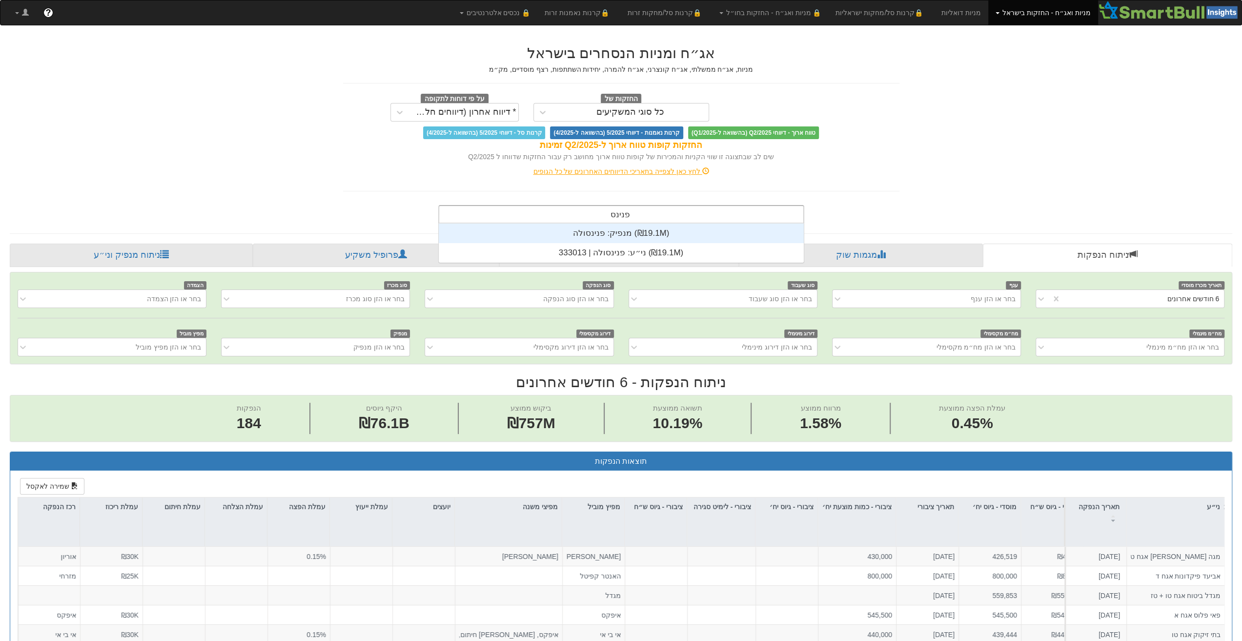 This screenshot has height=641, width=1242. What do you see at coordinates (484, 133) in the screenshot?
I see `span: קרנות סל - דיווחי 5/2025 (בהשוואה ל-4/2025)` at bounding box center [484, 133].